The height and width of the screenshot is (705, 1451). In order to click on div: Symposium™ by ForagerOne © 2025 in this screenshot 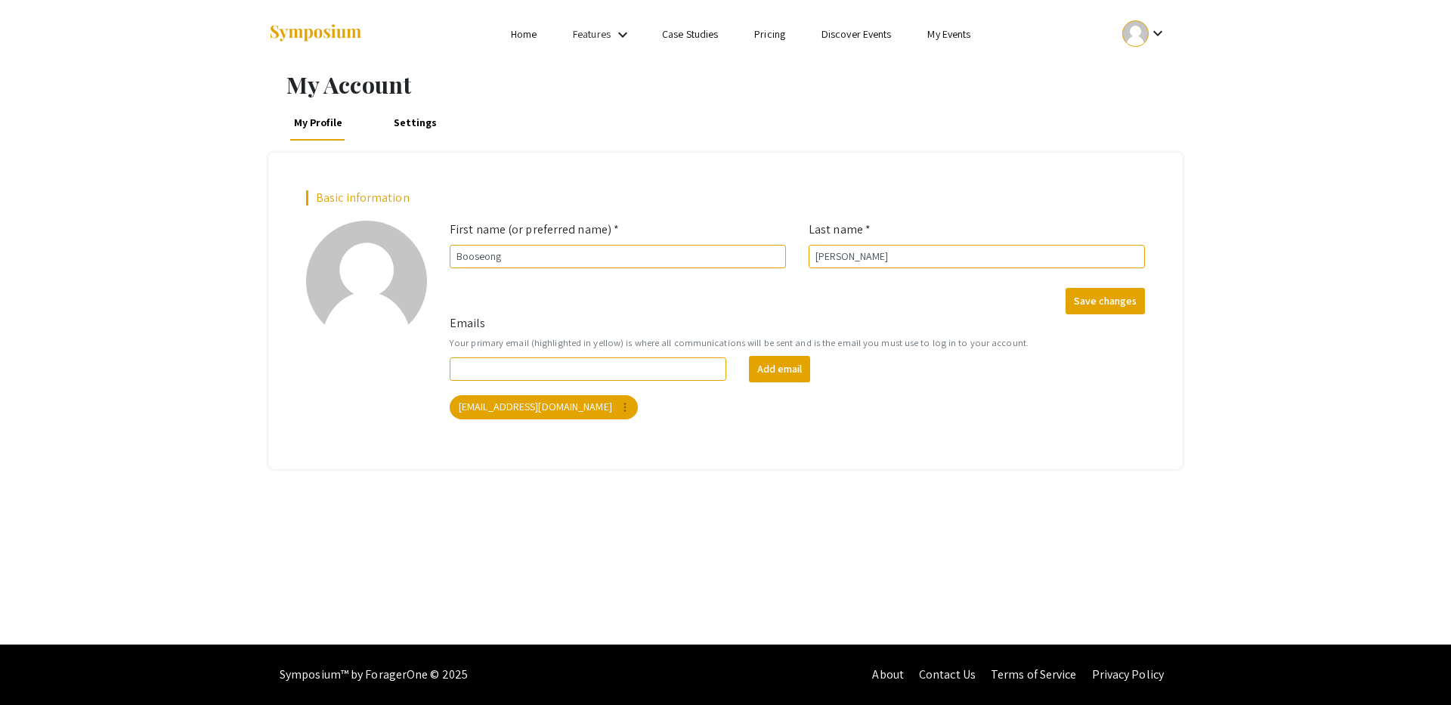, I will do `click(373, 675)`.